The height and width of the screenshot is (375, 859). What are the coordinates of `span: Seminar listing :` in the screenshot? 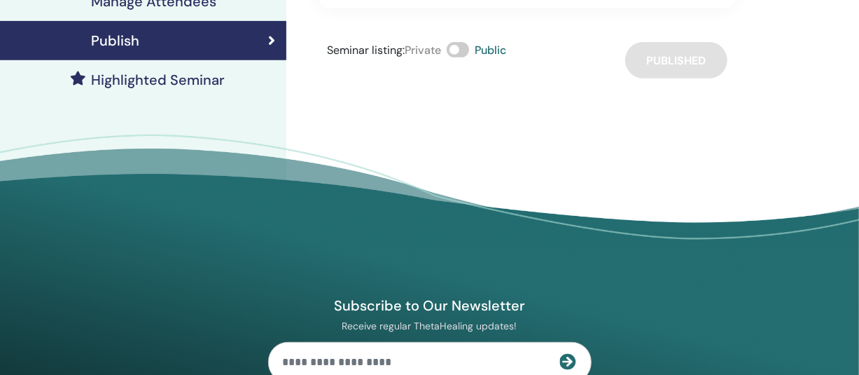 It's located at (365, 50).